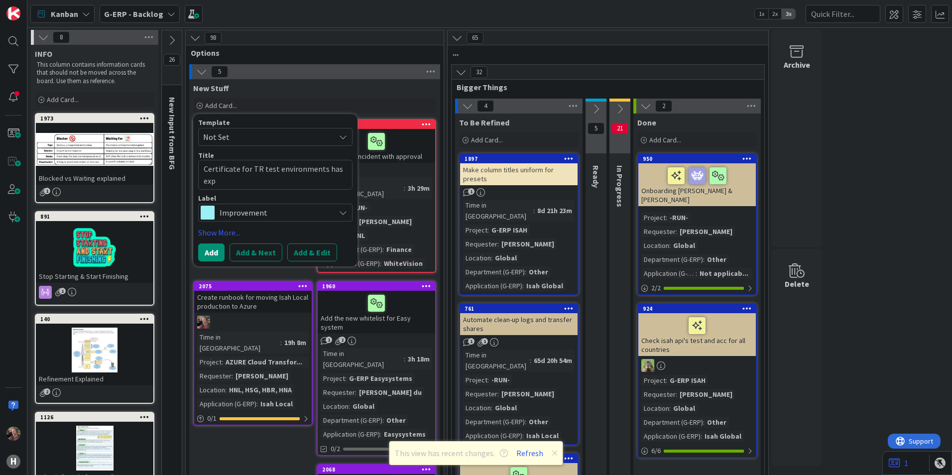  What do you see at coordinates (646, 122) in the screenshot?
I see `span: Done` at bounding box center [646, 122].